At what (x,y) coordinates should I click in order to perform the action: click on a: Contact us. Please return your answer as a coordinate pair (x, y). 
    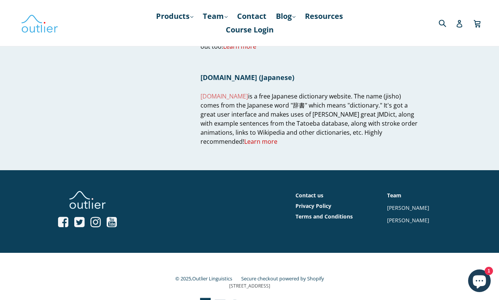
    Looking at the image, I should click on (310, 195).